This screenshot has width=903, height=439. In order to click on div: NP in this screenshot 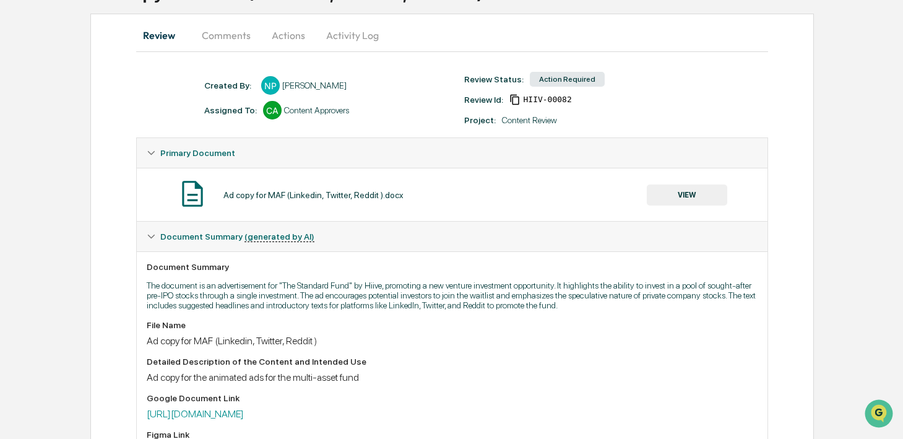, I will do `click(270, 85)`.